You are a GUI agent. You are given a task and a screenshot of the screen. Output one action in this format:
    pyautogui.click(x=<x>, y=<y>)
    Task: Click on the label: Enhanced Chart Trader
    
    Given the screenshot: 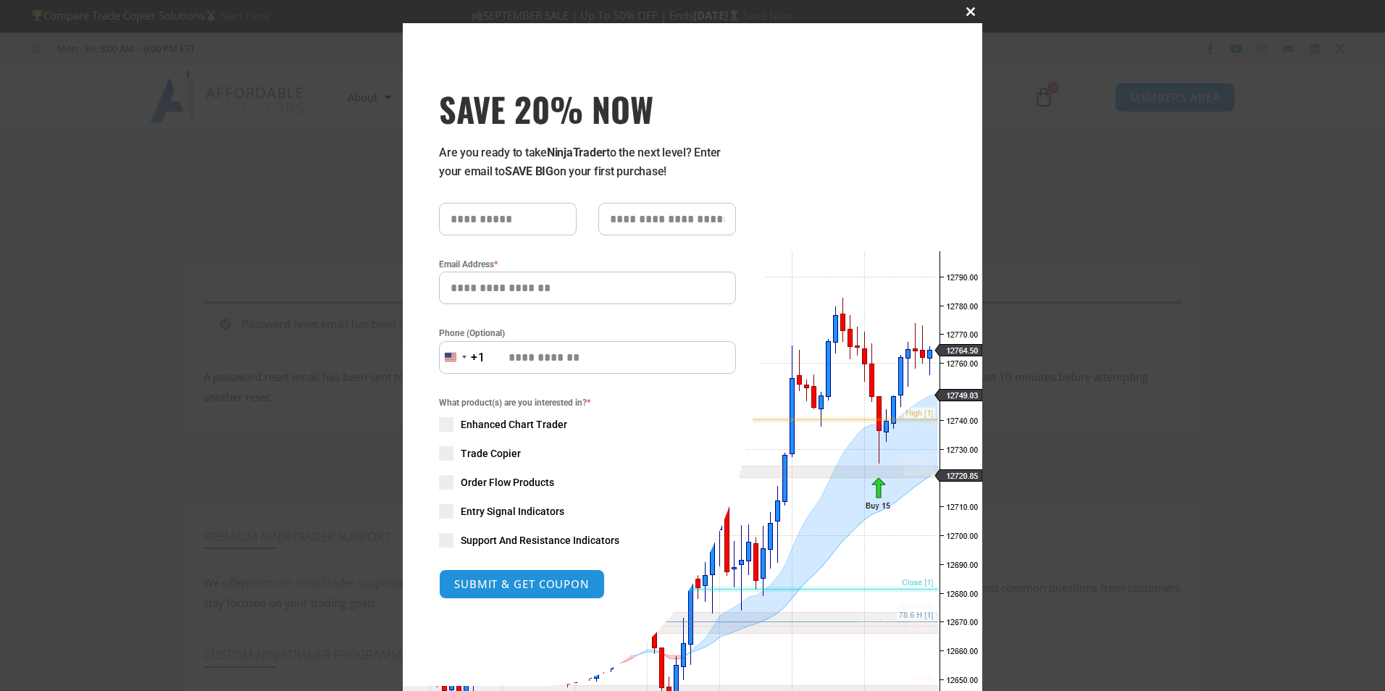 What is the action you would take?
    pyautogui.click(x=588, y=425)
    